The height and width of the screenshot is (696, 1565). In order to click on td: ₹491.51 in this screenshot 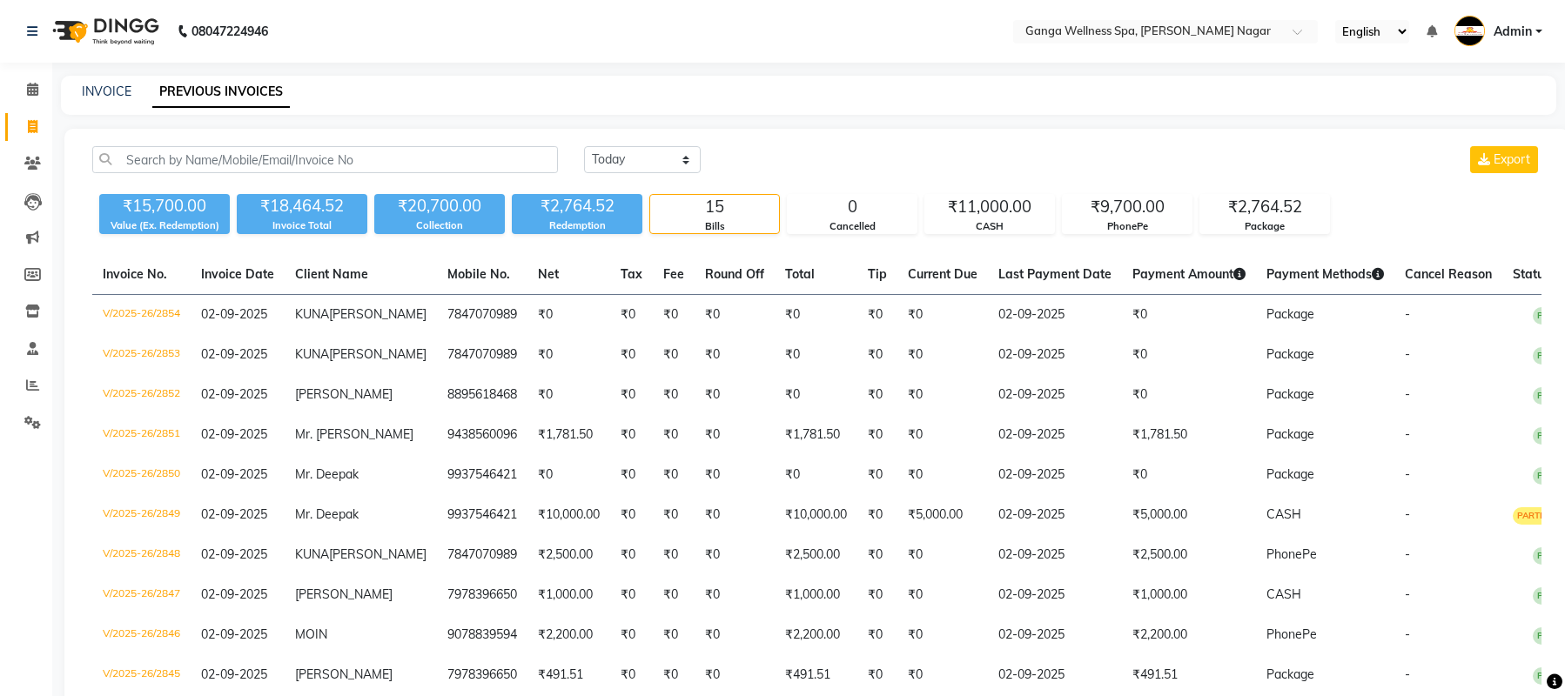, I will do `click(816, 676)`.